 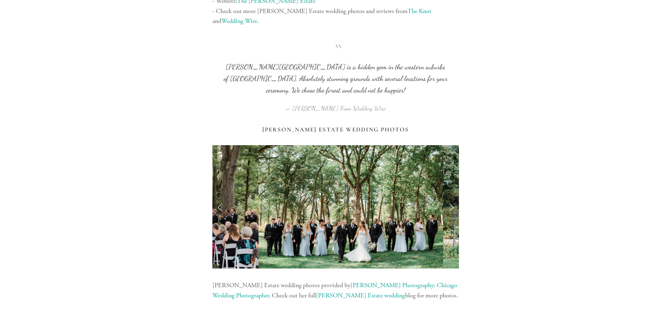 What do you see at coordinates (452, 207) in the screenshot?
I see `a: Next Slide` at bounding box center [452, 207].